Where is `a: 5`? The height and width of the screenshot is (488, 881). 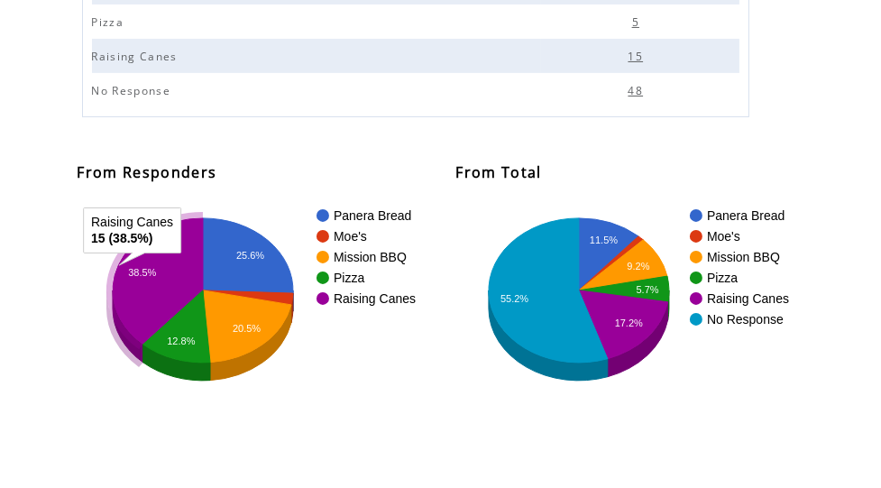 a: 5 is located at coordinates (638, 21).